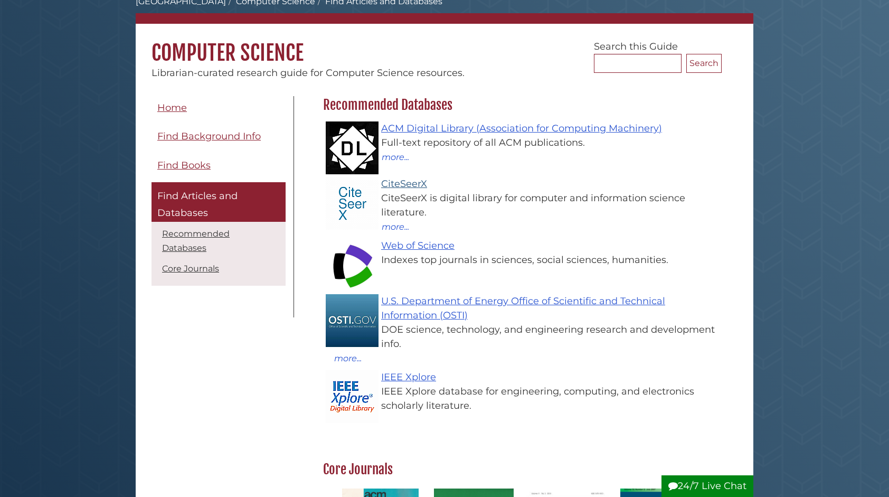  I want to click on h1: Computer Science, so click(444, 45).